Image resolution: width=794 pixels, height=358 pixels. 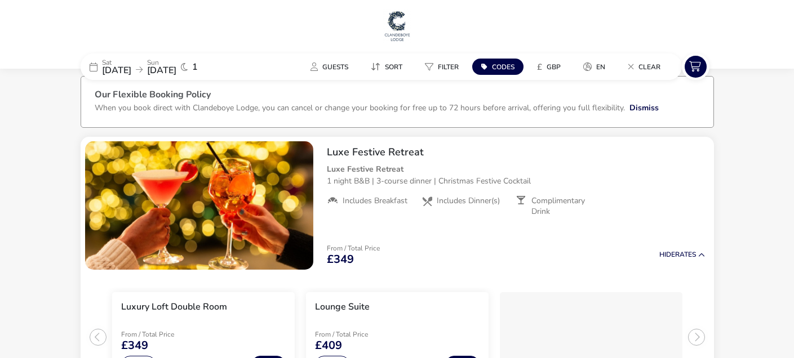 I want to click on naf-pibe-menu-bar-item: Sort, so click(x=389, y=67).